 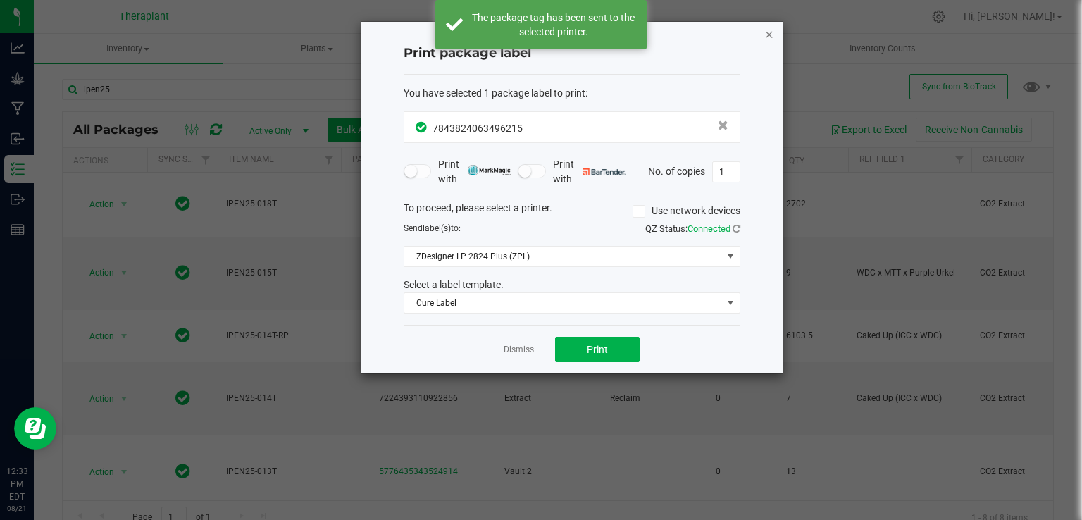 I want to click on label: Use network devices, so click(x=686, y=211).